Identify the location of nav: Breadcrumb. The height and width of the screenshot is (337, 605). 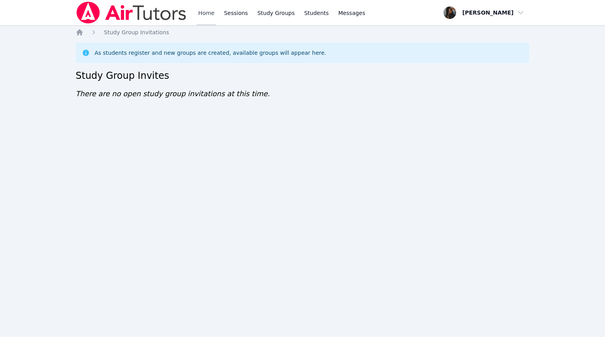
(302, 32).